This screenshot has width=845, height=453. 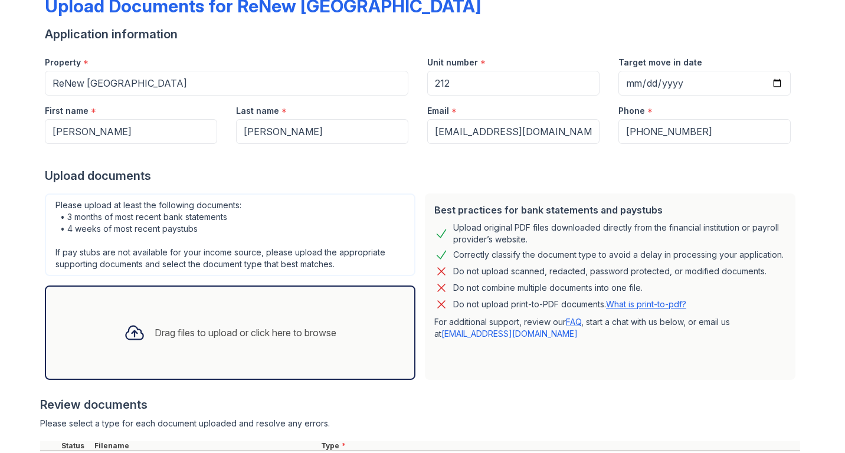 What do you see at coordinates (570, 305) in the screenshot?
I see `p: Do not upload print-to-PDF documents.` at bounding box center [570, 305].